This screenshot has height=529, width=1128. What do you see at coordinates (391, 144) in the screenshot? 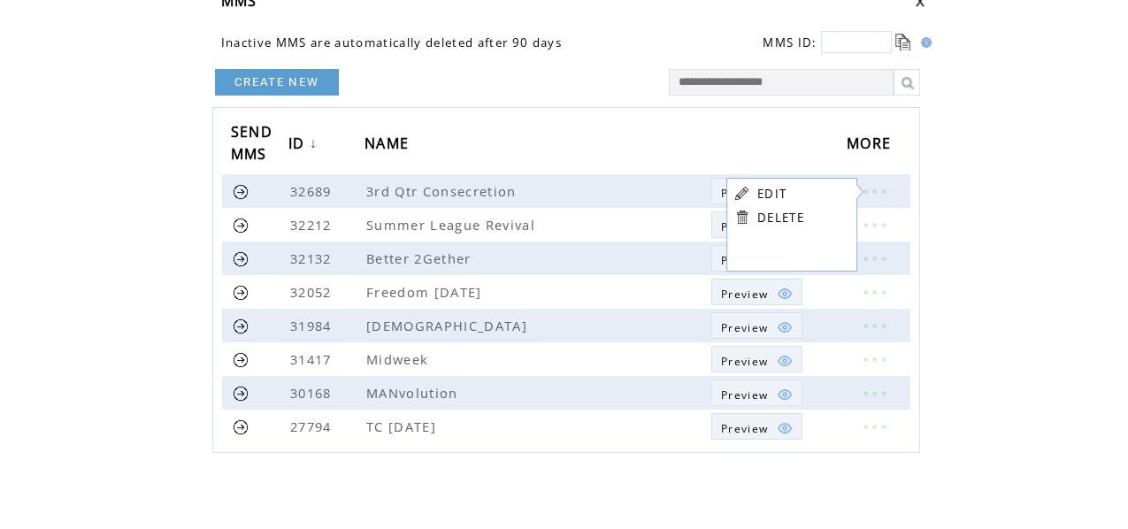
I see `a: NAME` at bounding box center [391, 144].